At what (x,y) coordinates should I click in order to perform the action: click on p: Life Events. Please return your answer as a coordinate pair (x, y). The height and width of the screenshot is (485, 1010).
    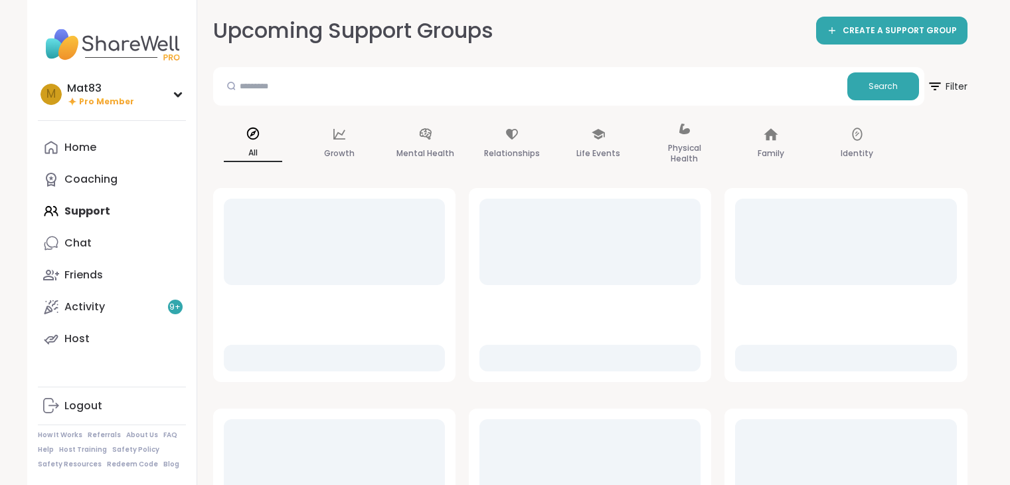
    Looking at the image, I should click on (598, 153).